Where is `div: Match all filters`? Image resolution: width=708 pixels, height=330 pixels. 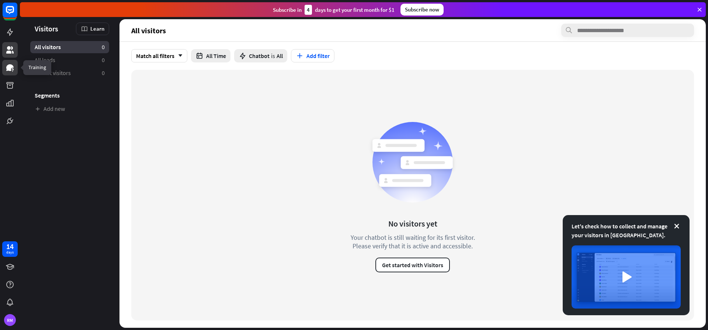 div: Match all filters is located at coordinates (159, 56).